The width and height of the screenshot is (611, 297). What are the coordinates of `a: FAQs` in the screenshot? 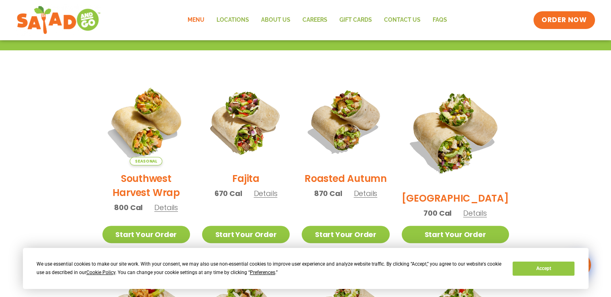 It's located at (440, 20).